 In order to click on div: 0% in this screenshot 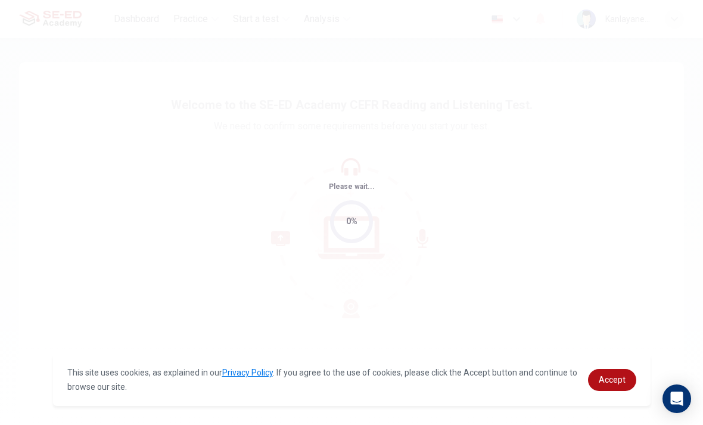, I will do `click(352, 221)`.